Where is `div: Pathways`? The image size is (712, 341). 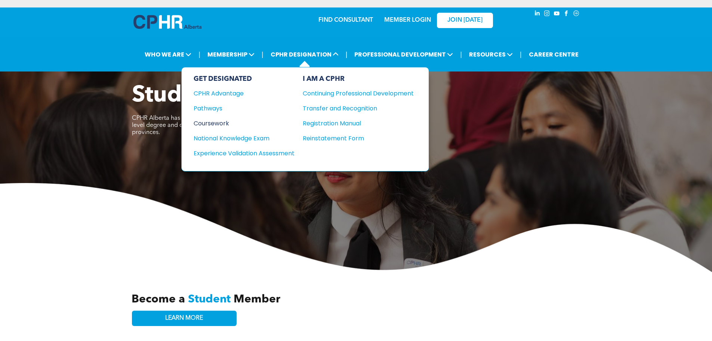
div: Pathways is located at coordinates (239, 108).